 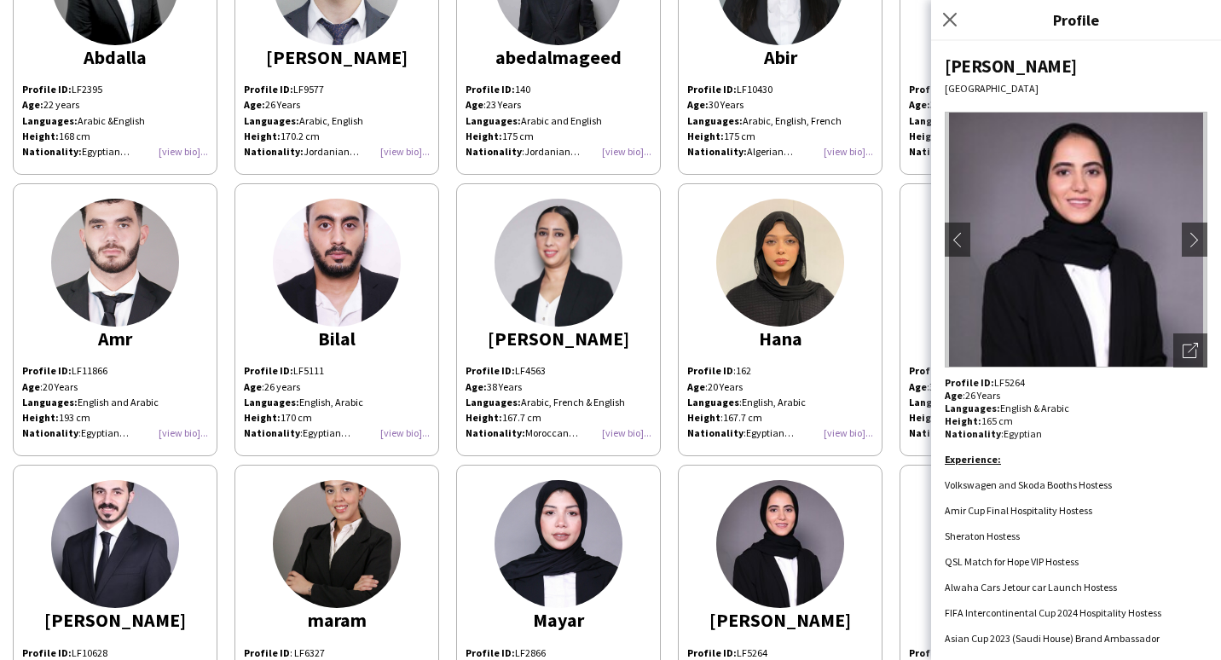 What do you see at coordinates (115, 338) in the screenshot?
I see `div: Amr` at bounding box center [115, 338].